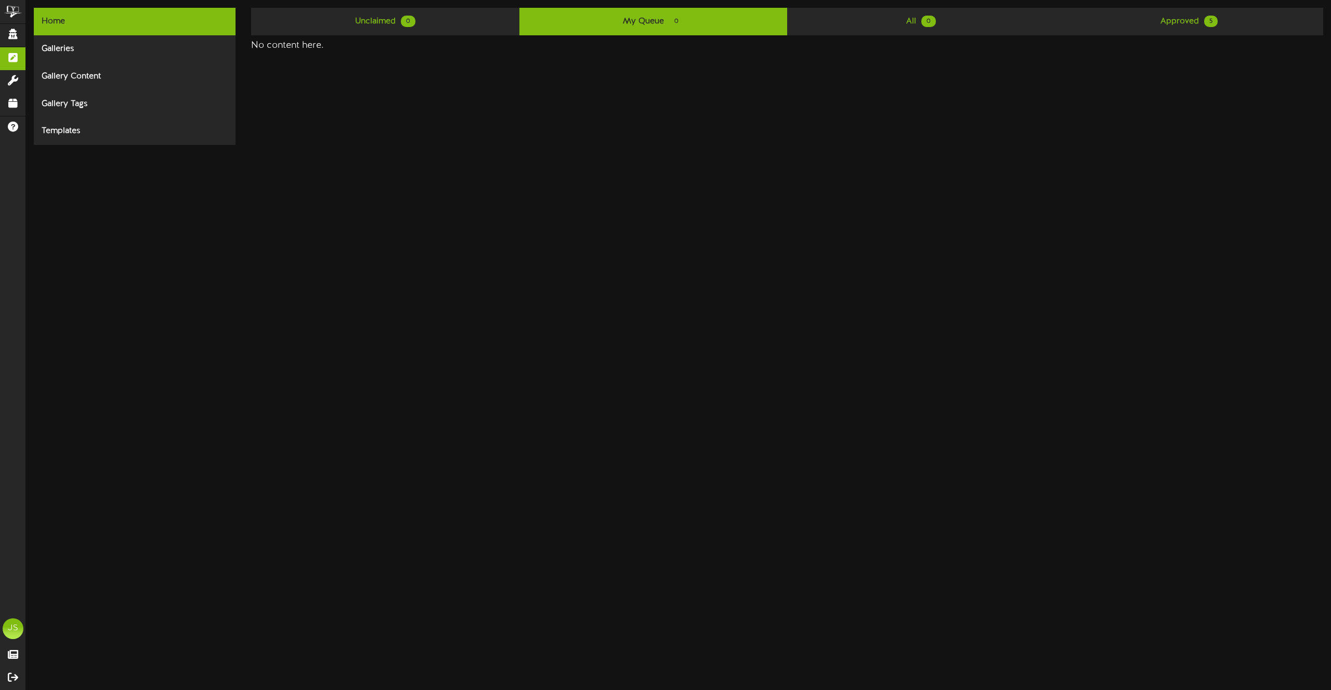 The height and width of the screenshot is (690, 1331). I want to click on a: My Queue, so click(653, 21).